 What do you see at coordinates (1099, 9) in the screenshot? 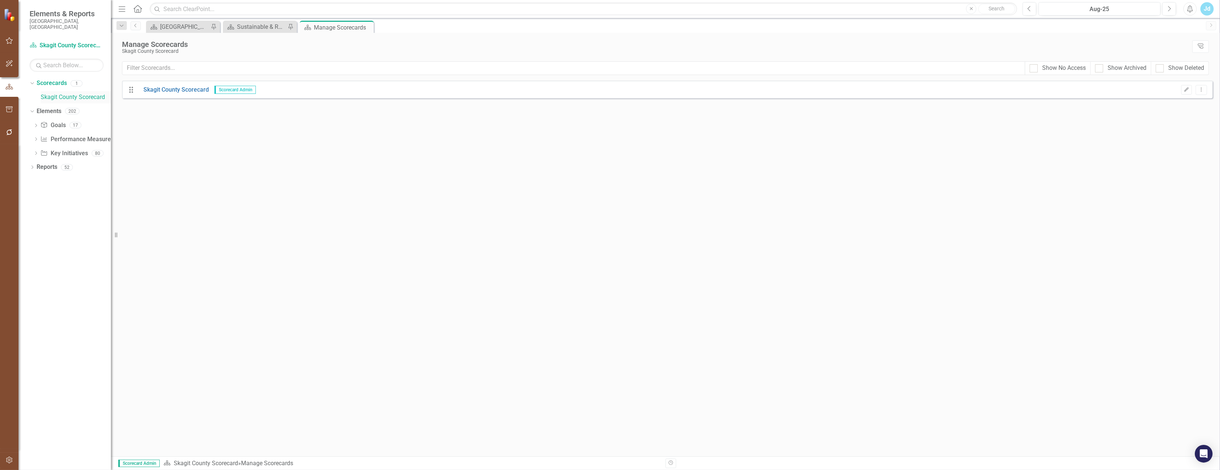
I see `button: Aug-25` at bounding box center [1099, 9].